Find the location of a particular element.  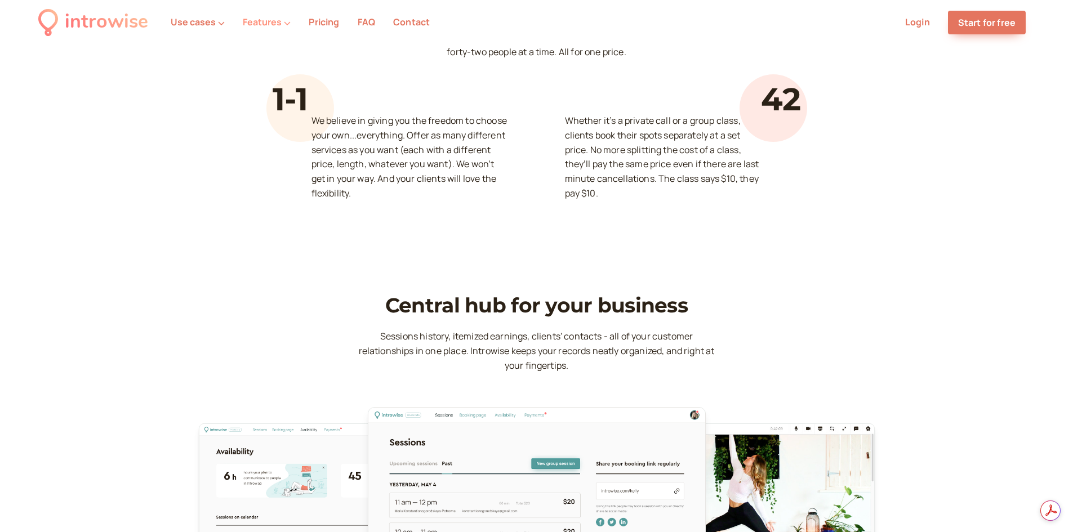

div: We believe in giving you the freedom to choose your own...everything. Offer as many different ser... is located at coordinates (410, 157).